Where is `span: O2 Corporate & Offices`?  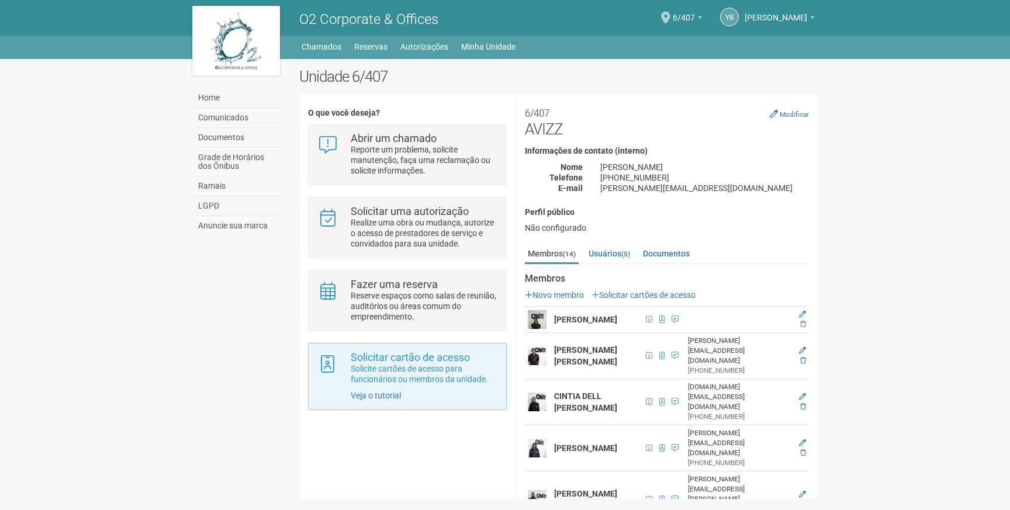 span: O2 Corporate & Offices is located at coordinates (369, 19).